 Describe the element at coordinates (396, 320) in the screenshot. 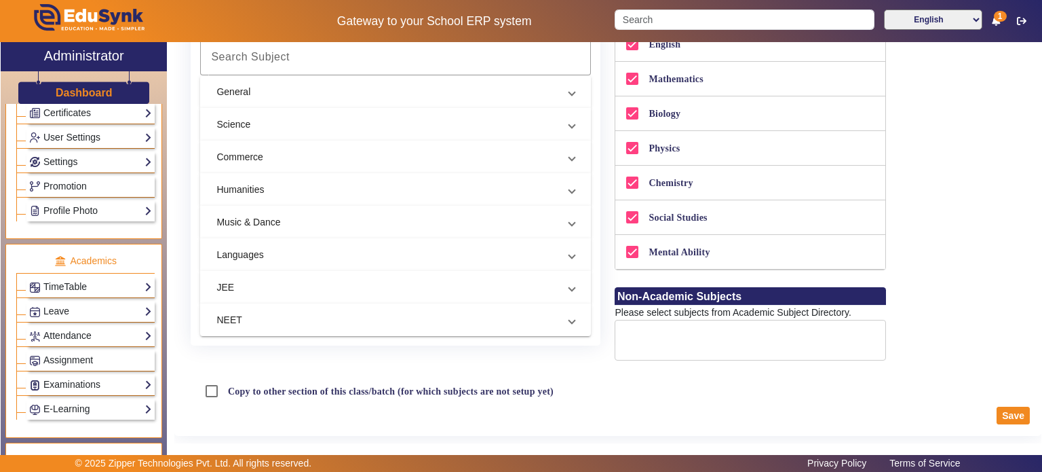

I see `mat-expansion-panel-header: NEET` at that location.